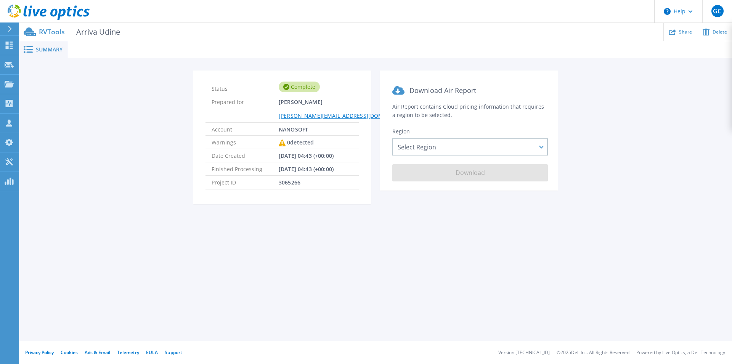 The width and height of the screenshot is (732, 364). I want to click on div: 0 detected, so click(296, 143).